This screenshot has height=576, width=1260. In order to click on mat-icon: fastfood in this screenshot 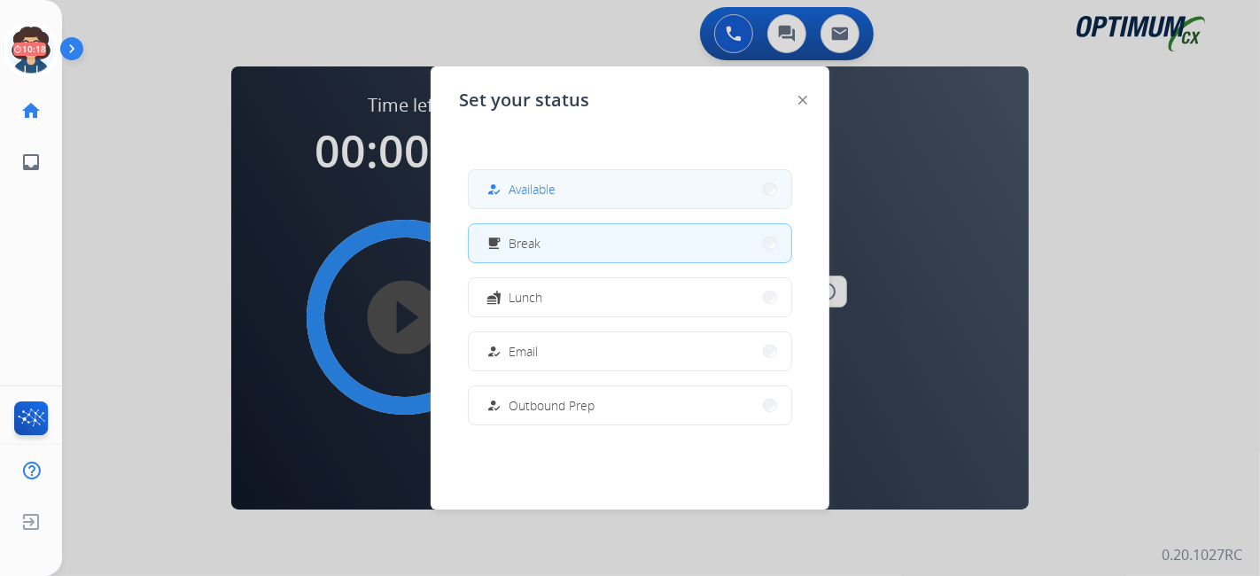, I will do `click(494, 297)`.